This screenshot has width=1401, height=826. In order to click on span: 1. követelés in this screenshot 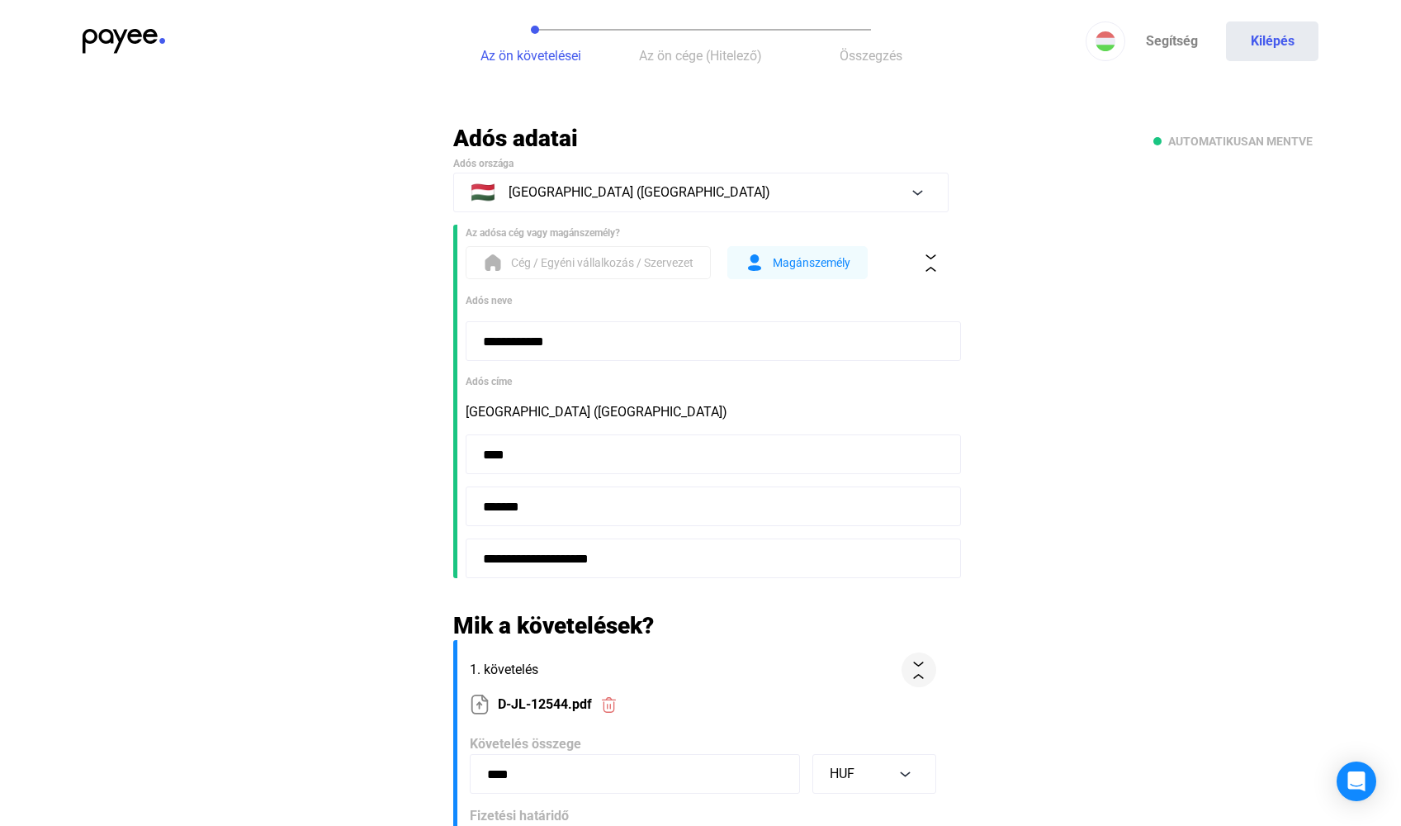, I will do `click(682, 670)`.